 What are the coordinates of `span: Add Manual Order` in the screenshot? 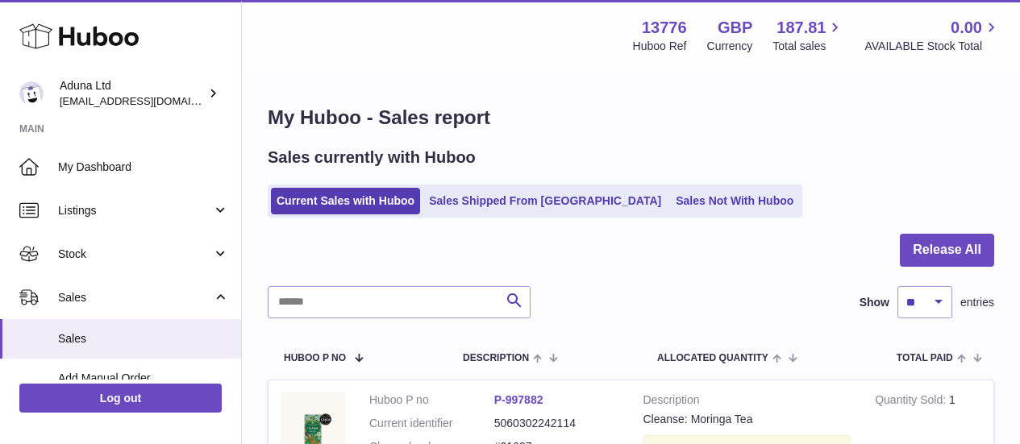 It's located at (144, 378).